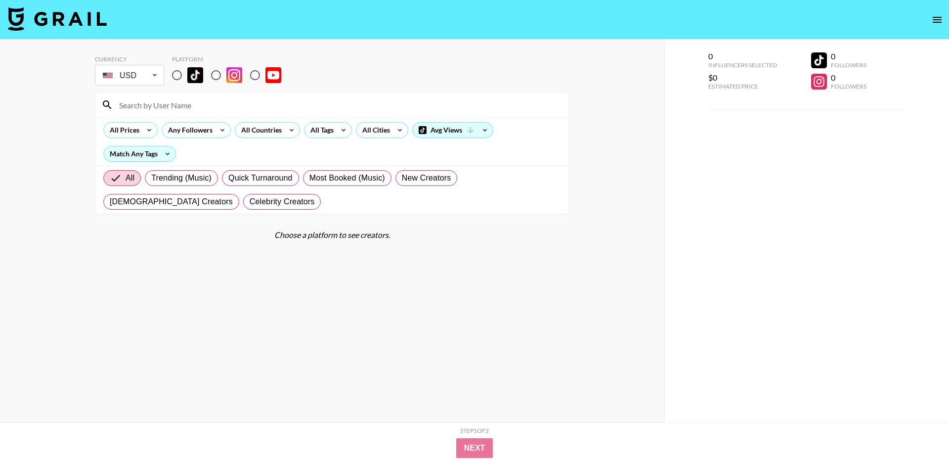 The image size is (949, 462). Describe the element at coordinates (273, 75) in the screenshot. I see `img: YouTube` at that location.